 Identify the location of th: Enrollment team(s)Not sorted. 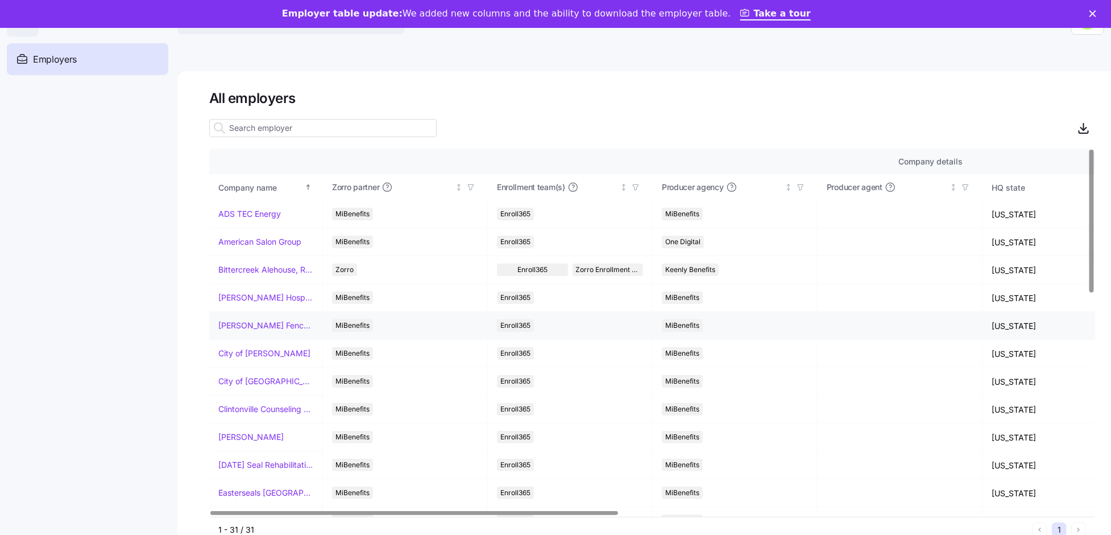
(570, 187).